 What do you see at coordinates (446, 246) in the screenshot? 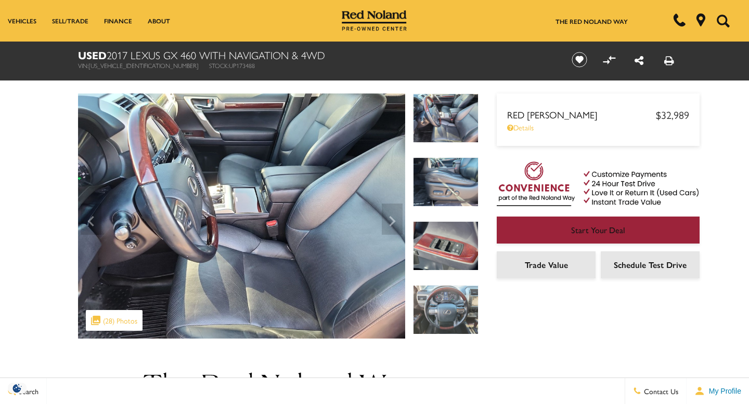
I see `img: Used 2017 Claret Mica Lexus 460 image 12` at bounding box center [446, 246].